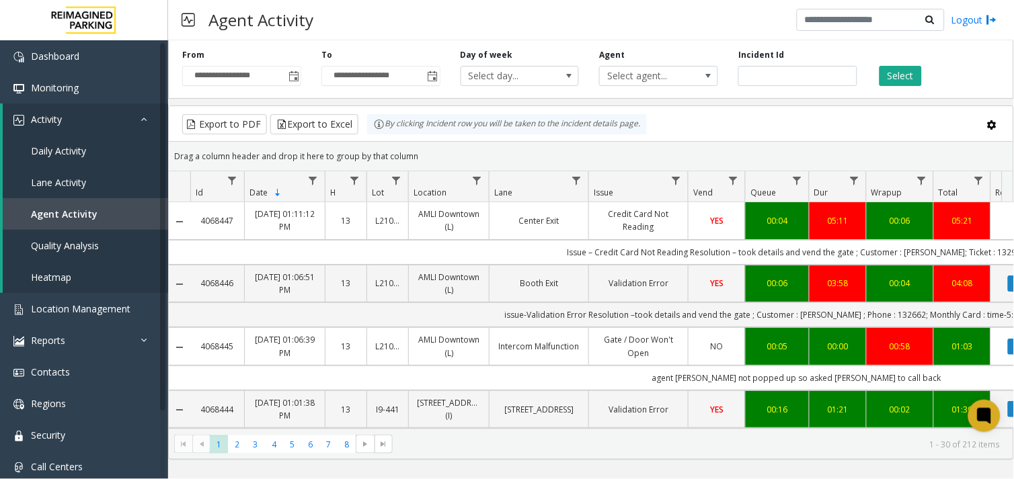 The height and width of the screenshot is (479, 1014). What do you see at coordinates (313, 180) in the screenshot?
I see `a: Date Filter Menu` at bounding box center [313, 180].